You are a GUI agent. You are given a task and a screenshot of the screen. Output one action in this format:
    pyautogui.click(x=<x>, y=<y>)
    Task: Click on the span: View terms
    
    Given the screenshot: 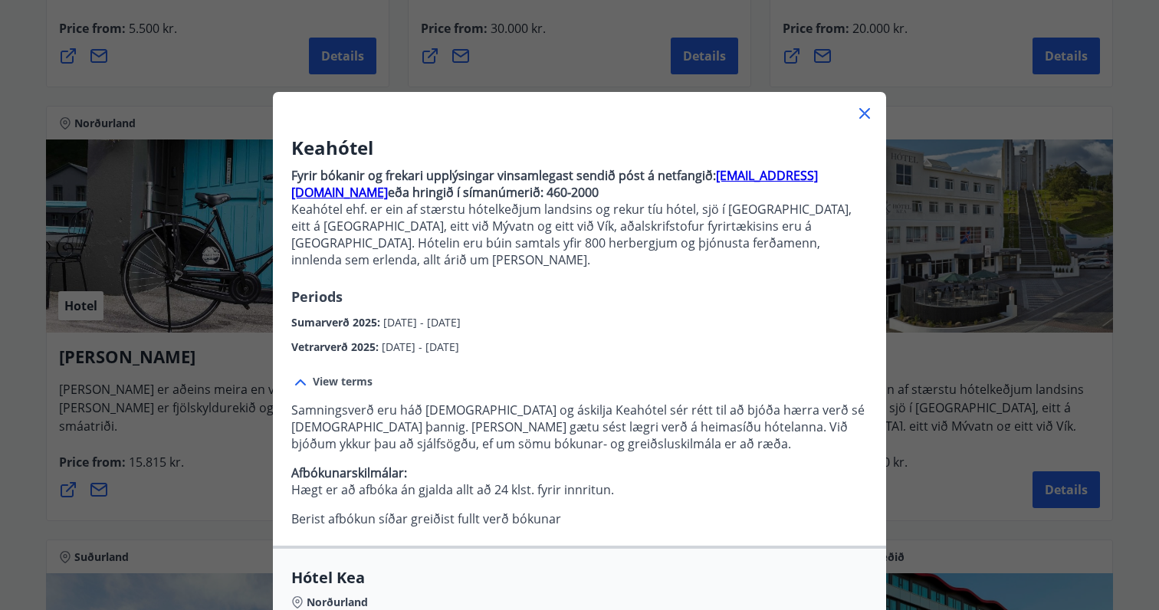 What is the action you would take?
    pyautogui.click(x=343, y=382)
    